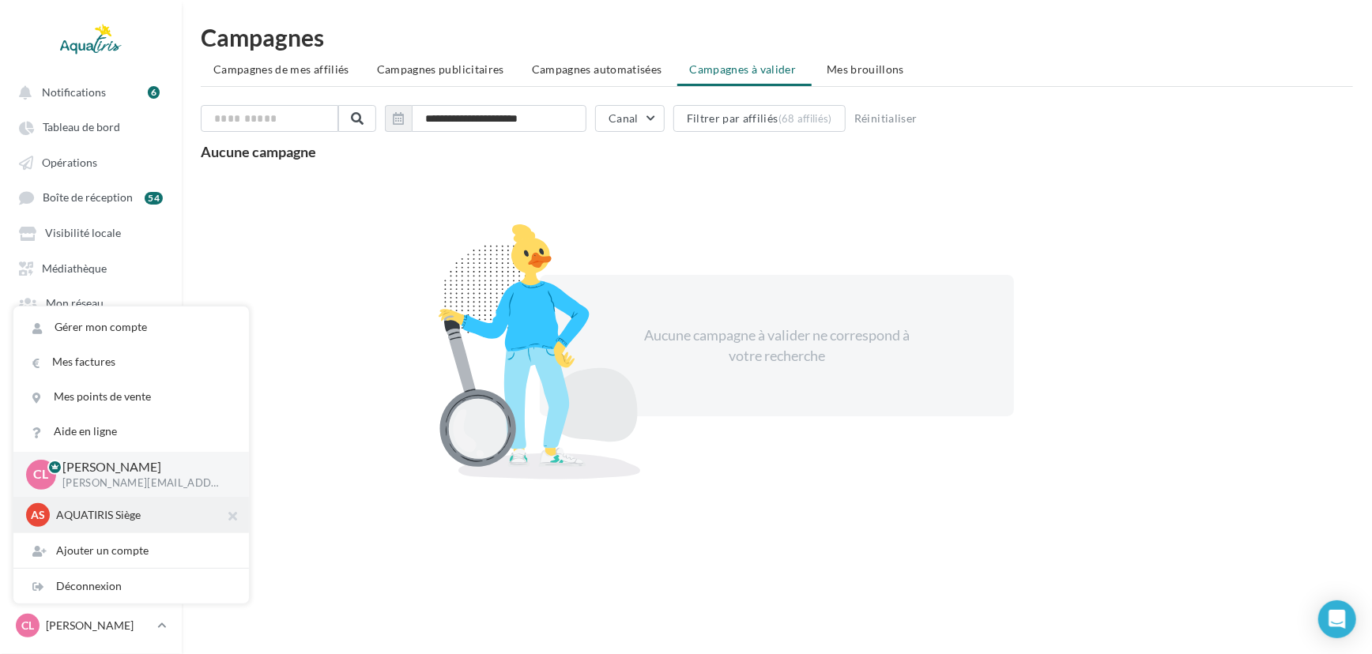 This screenshot has width=1372, height=654. What do you see at coordinates (88, 92) in the screenshot?
I see `button: Notifications 6` at bounding box center [88, 92].